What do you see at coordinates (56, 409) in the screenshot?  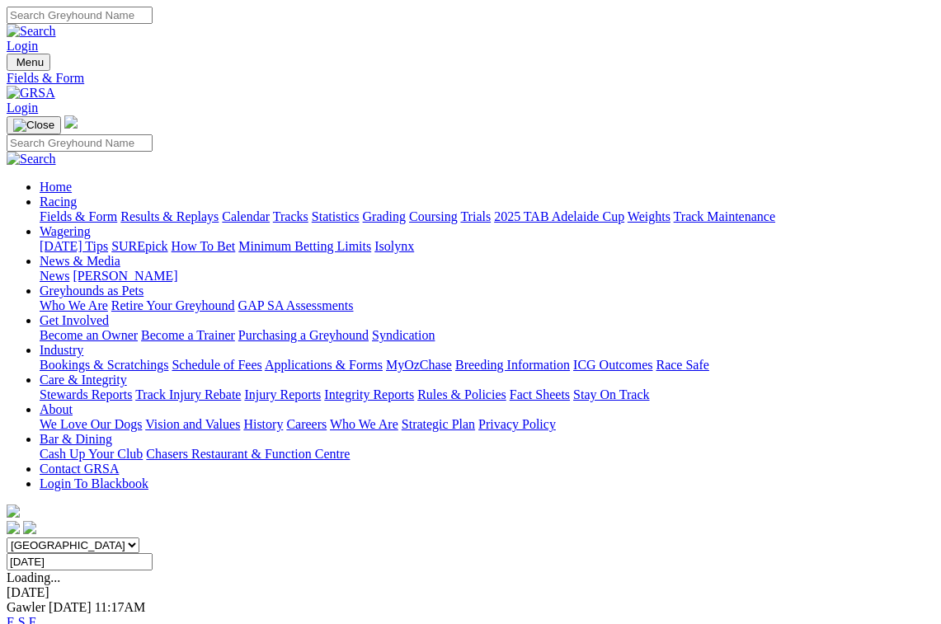 I see `a: About` at bounding box center [56, 409].